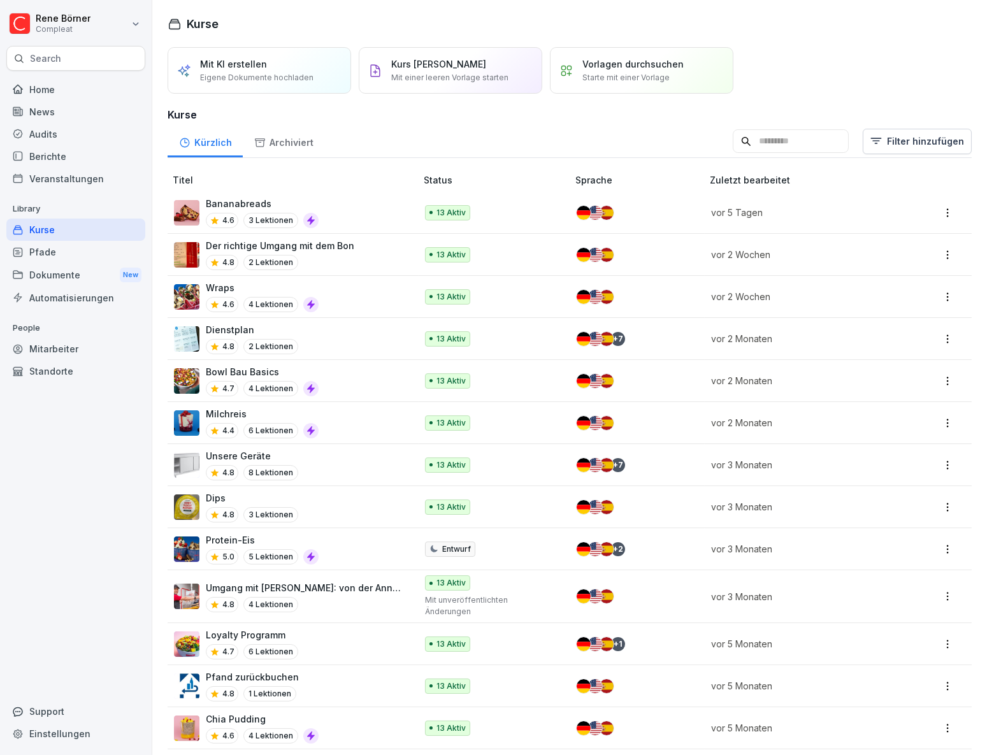 This screenshot has height=755, width=987. I want to click on p: Milchreis, so click(262, 414).